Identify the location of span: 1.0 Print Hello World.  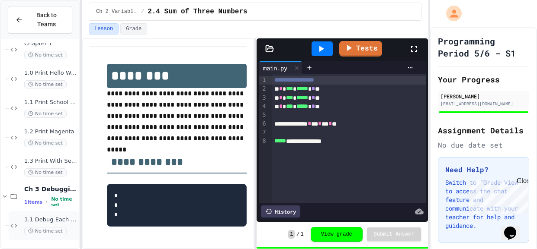
(51, 73).